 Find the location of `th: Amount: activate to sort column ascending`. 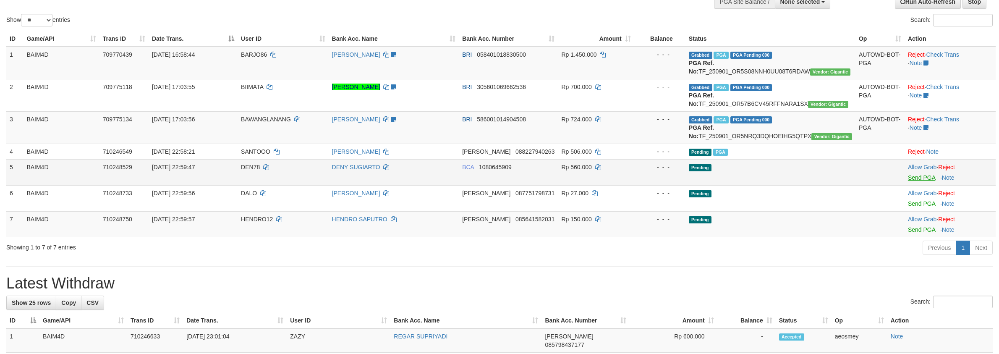

th: Amount: activate to sort column ascending is located at coordinates (595, 39).